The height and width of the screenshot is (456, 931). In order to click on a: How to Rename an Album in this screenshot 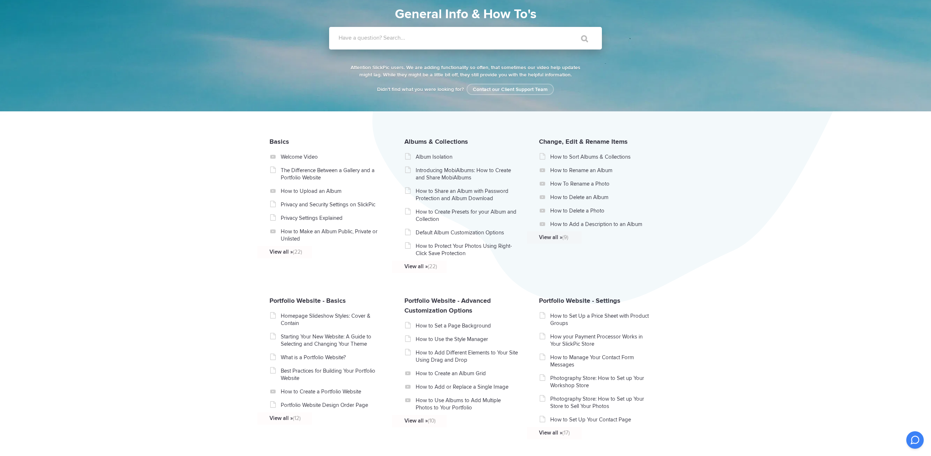, I will do `click(602, 170)`.